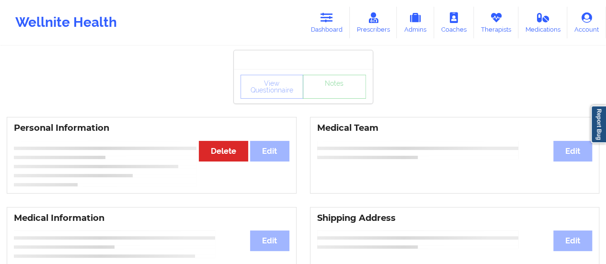  Describe the element at coordinates (455, 128) in the screenshot. I see `h3: Medical Team` at that location.